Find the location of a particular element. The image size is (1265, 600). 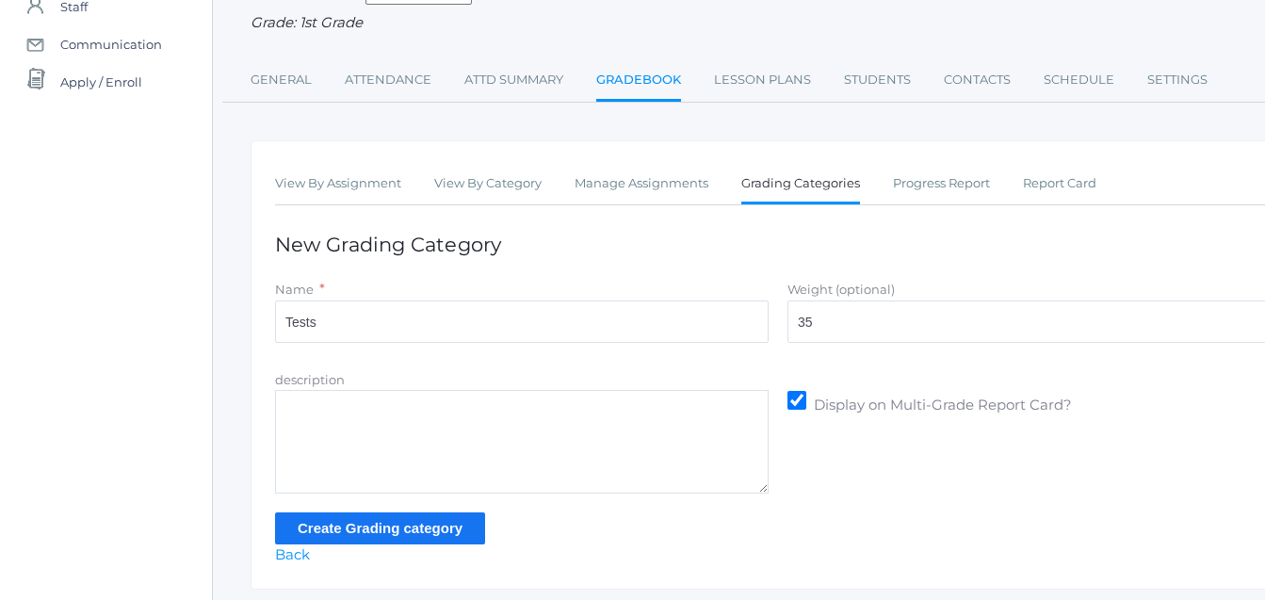

label: description is located at coordinates (310, 380).